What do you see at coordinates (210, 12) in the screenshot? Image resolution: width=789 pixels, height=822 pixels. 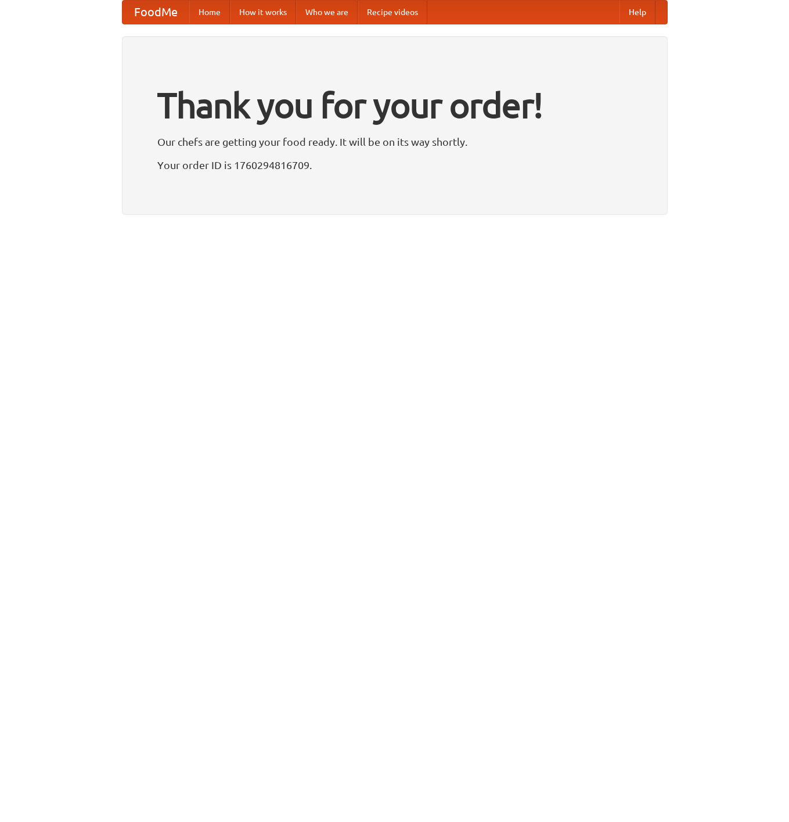 I see `a: Home` at bounding box center [210, 12].